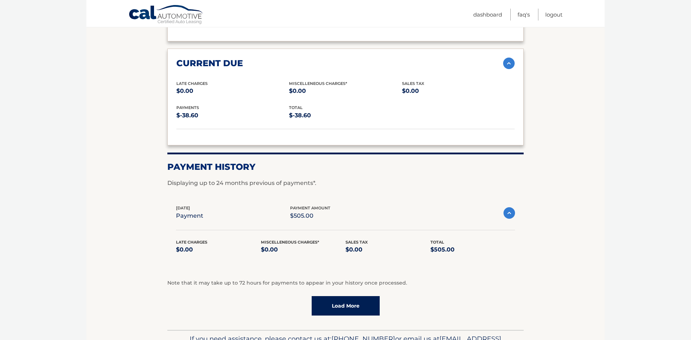 Image resolution: width=691 pixels, height=340 pixels. I want to click on span: payment amount, so click(310, 208).